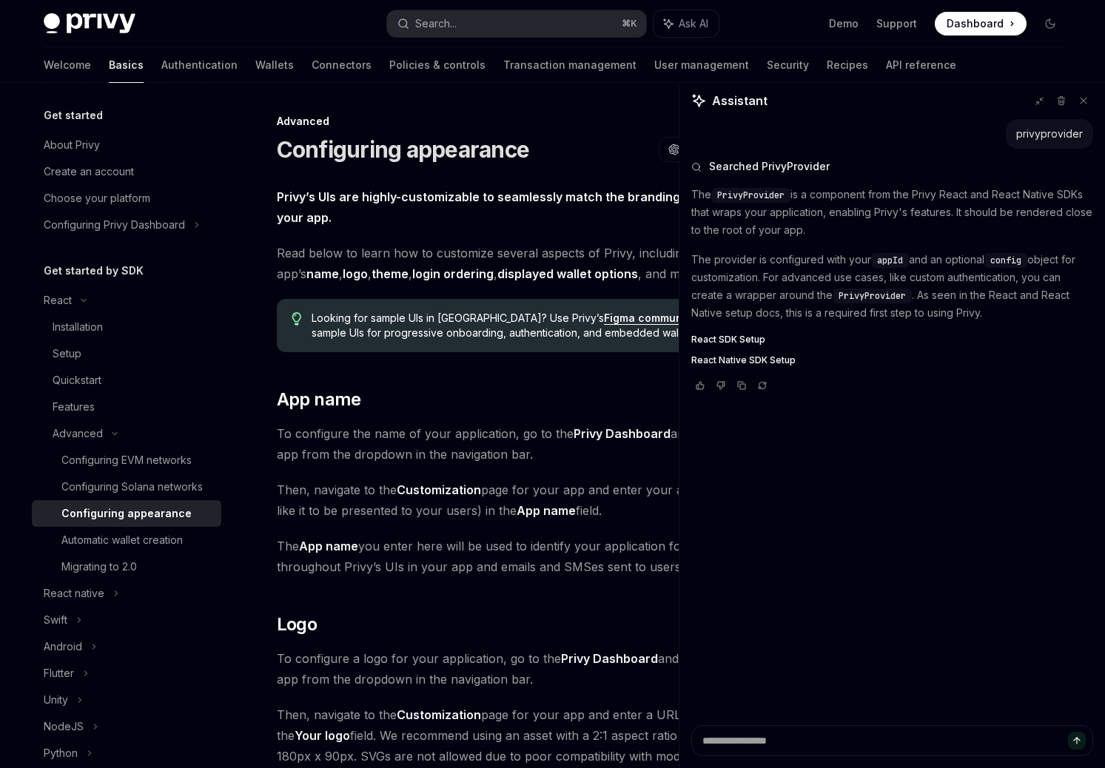 The width and height of the screenshot is (1105, 768). What do you see at coordinates (297, 319) in the screenshot?
I see `svg: Tip` at bounding box center [297, 319].